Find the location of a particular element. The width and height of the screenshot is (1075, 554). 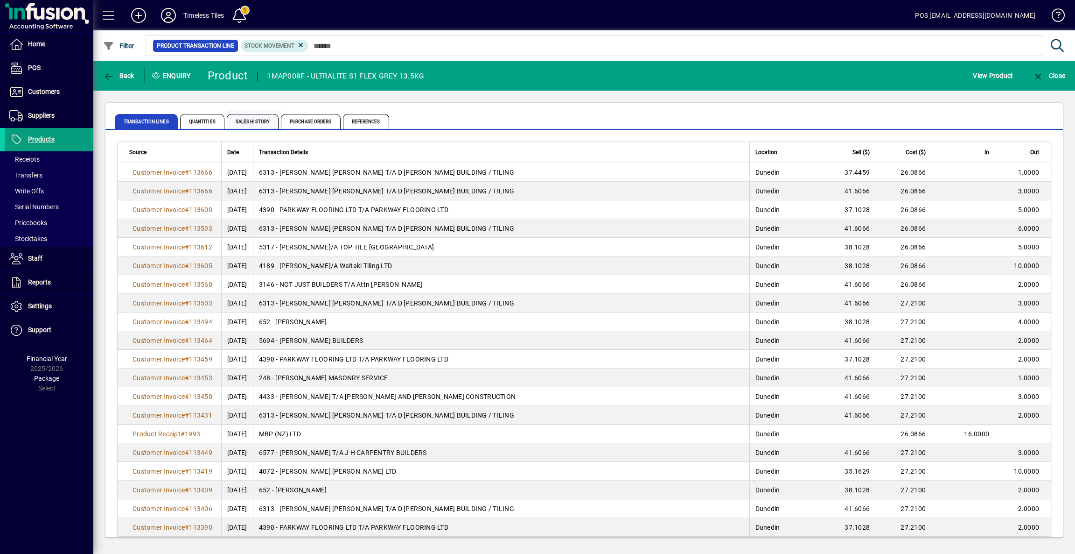

span: References is located at coordinates (366, 121).